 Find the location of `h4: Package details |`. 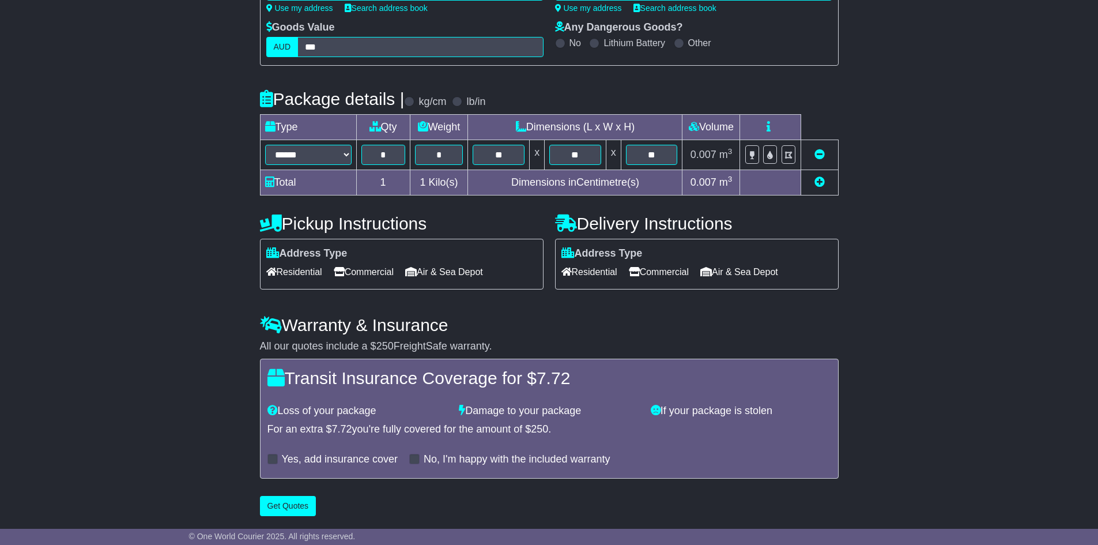

h4: Package details | is located at coordinates (332, 99).